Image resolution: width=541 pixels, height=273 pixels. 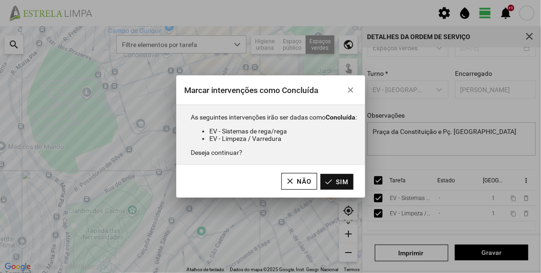 I want to click on button: Sim, so click(x=337, y=182).